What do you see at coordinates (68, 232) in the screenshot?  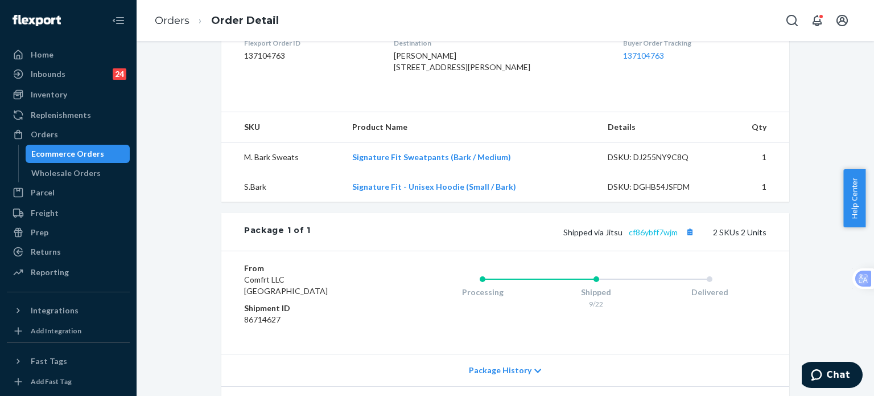 I see `a: Prep` at bounding box center [68, 232].